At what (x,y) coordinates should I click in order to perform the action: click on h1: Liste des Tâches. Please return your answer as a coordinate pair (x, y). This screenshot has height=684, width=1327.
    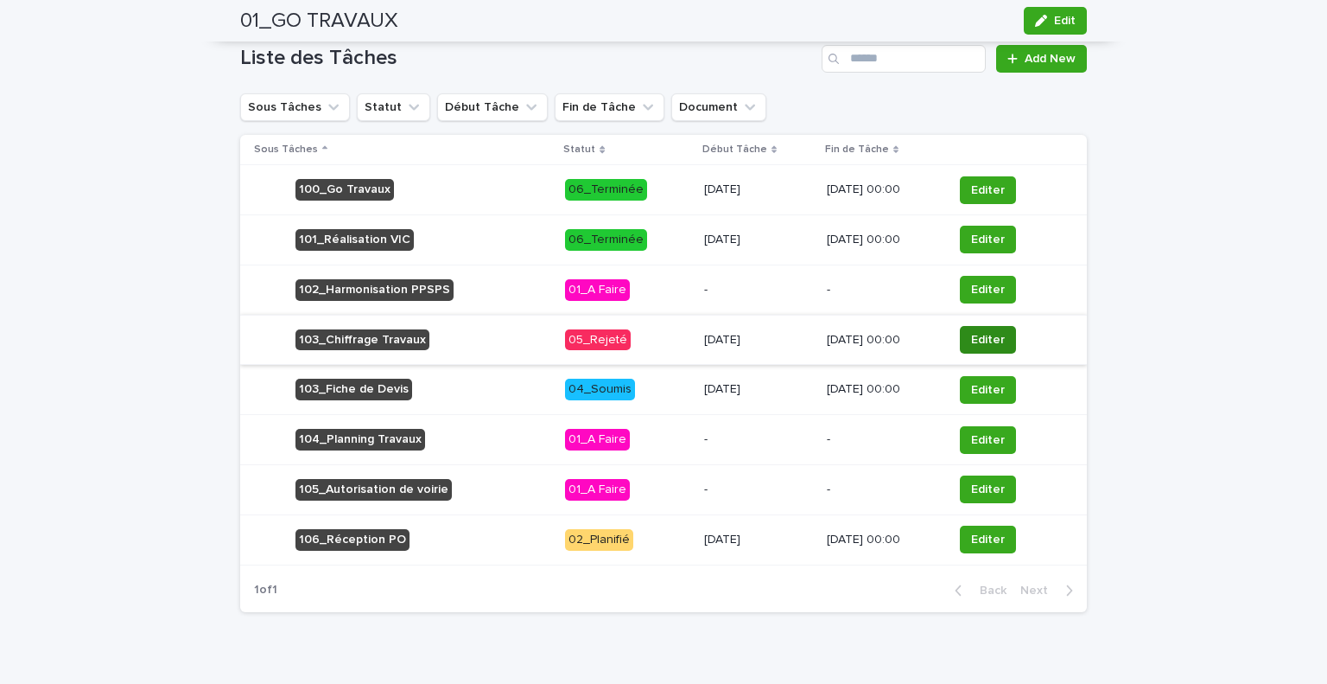
    Looking at the image, I should click on (527, 58).